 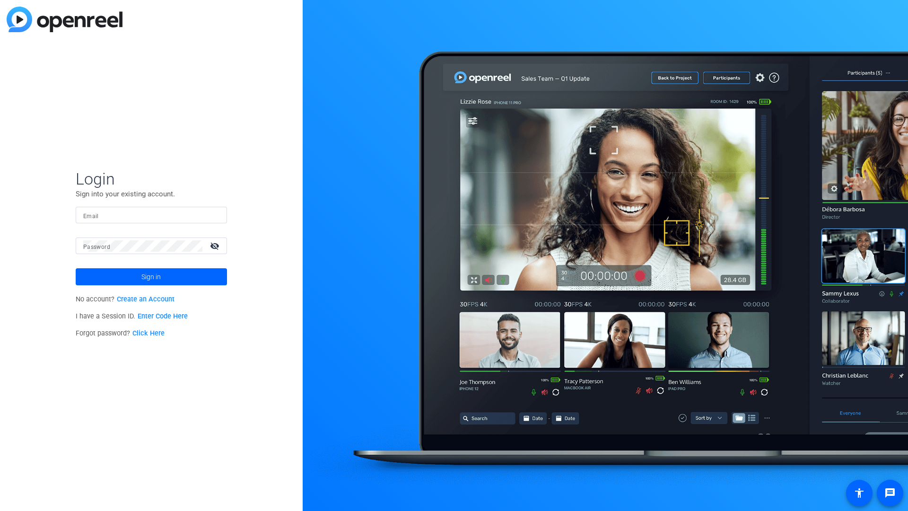 I want to click on span: Sign in, so click(x=151, y=277).